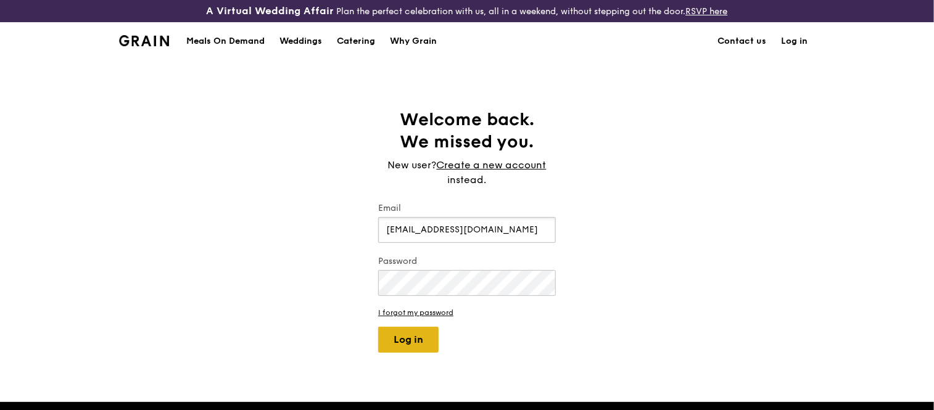 The height and width of the screenshot is (410, 934). I want to click on div: Weddings, so click(300, 41).